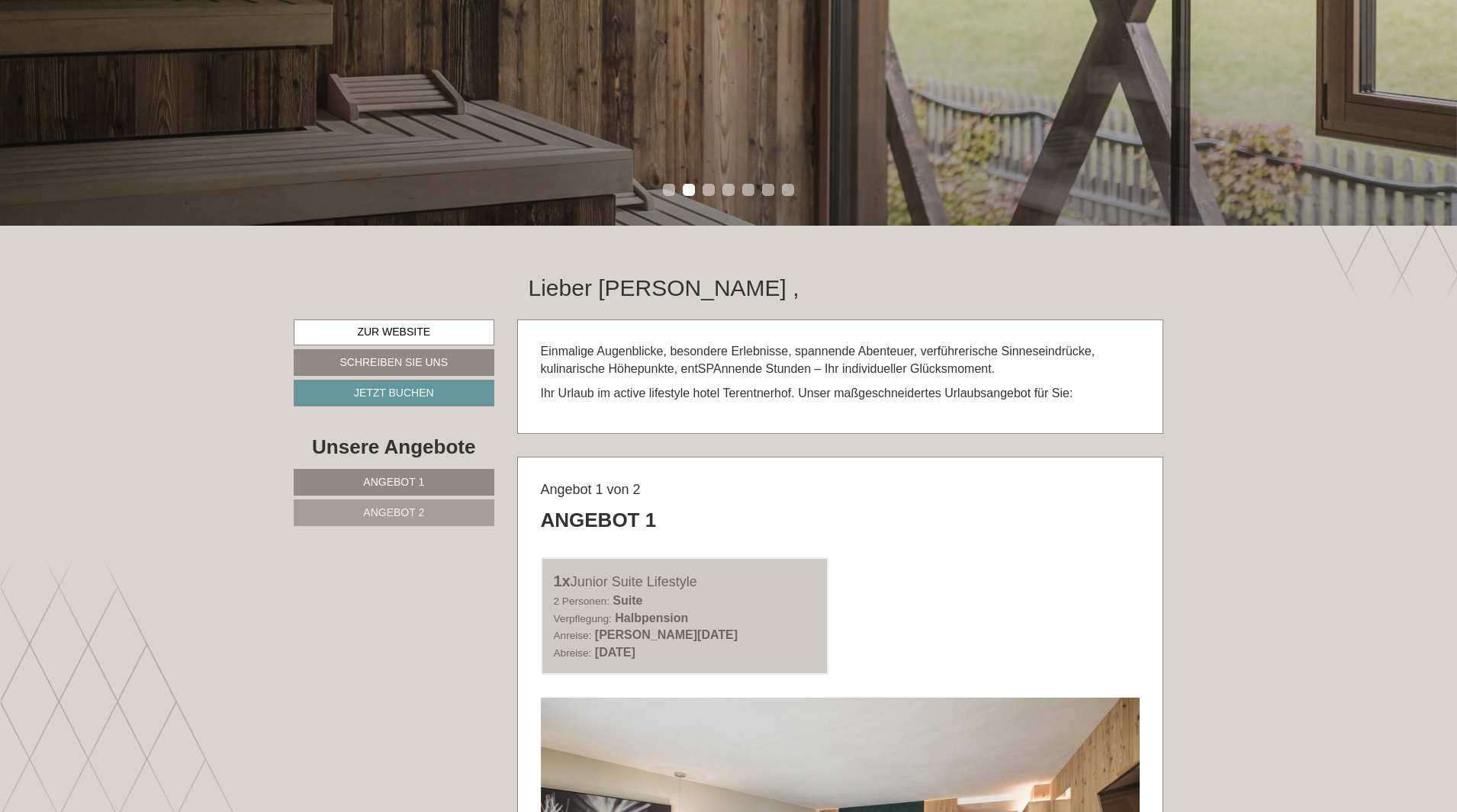 The width and height of the screenshot is (1457, 812). Describe the element at coordinates (590, 490) in the screenshot. I see `span: Angebot 1 von 2` at that location.